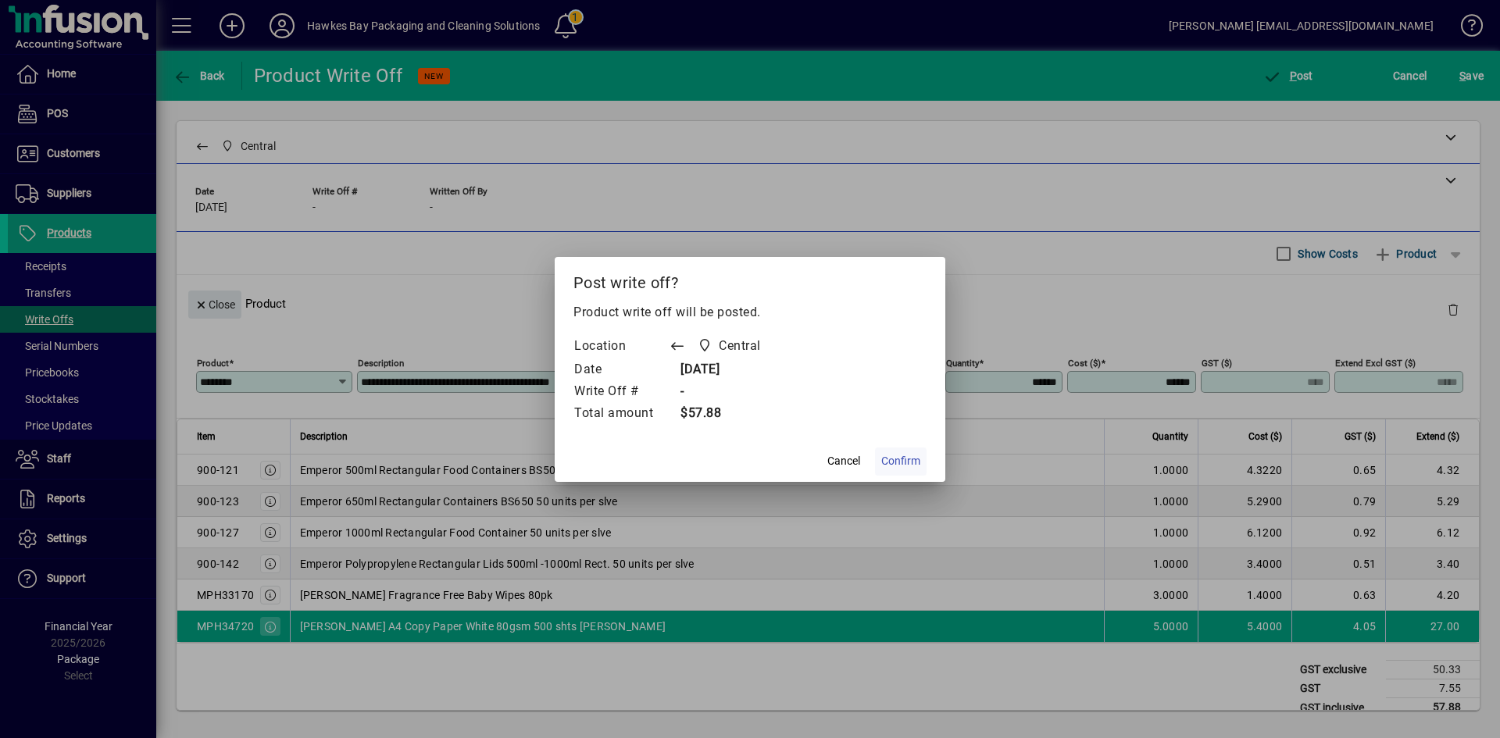 Image resolution: width=1500 pixels, height=738 pixels. What do you see at coordinates (901, 461) in the screenshot?
I see `span: Confirm` at bounding box center [901, 461].